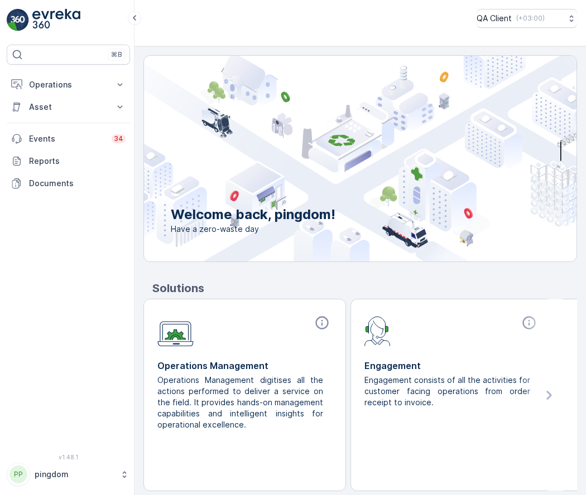 This screenshot has height=495, width=586. What do you see at coordinates (67, 139) in the screenshot?
I see `p: Events` at bounding box center [67, 139].